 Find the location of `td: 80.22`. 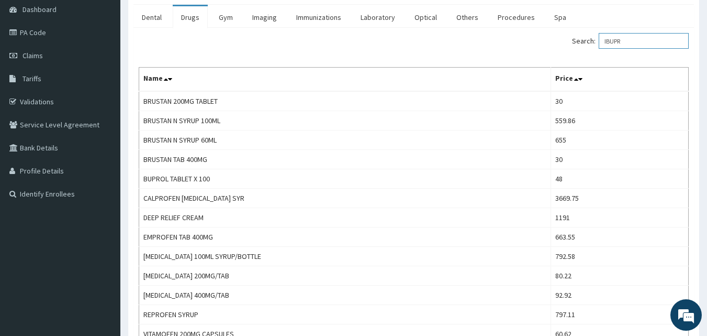

td: 80.22 is located at coordinates (620, 275).